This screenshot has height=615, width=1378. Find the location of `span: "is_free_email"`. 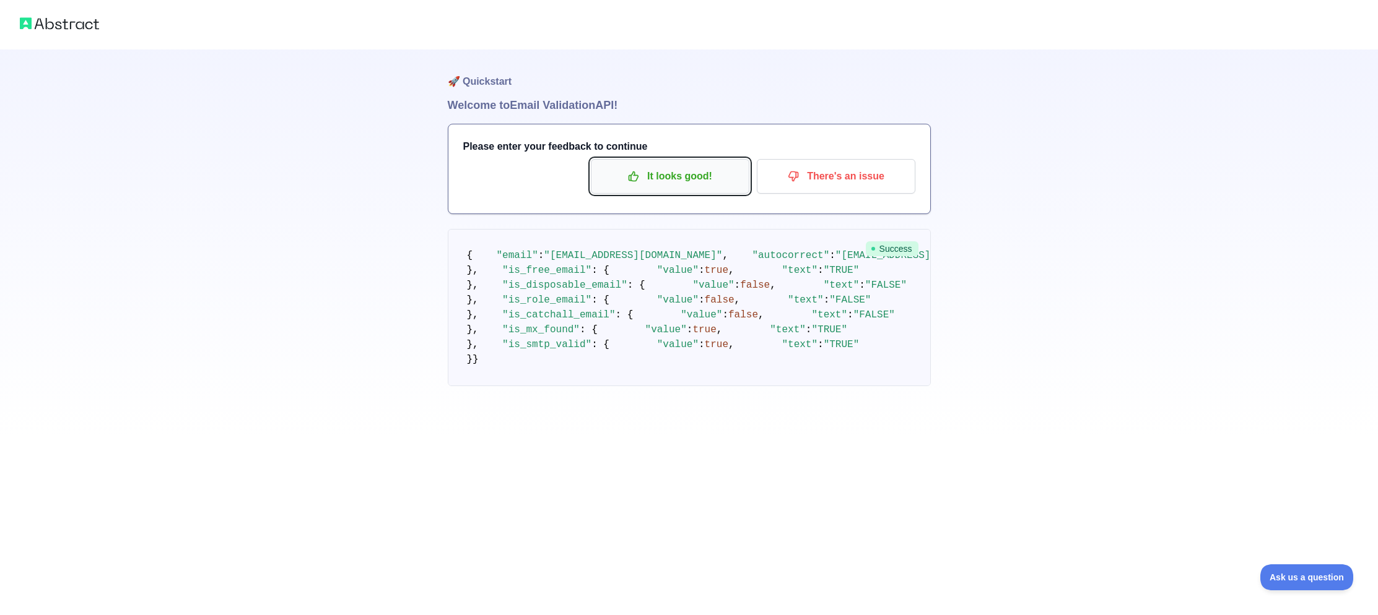

span: "is_free_email" is located at coordinates (547, 271).